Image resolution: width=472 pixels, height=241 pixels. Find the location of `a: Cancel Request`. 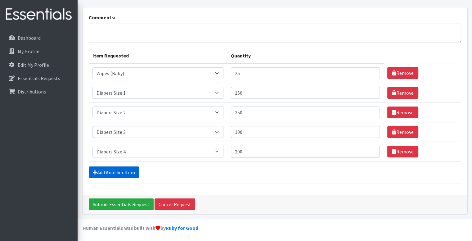

a: Cancel Request is located at coordinates (175, 204).